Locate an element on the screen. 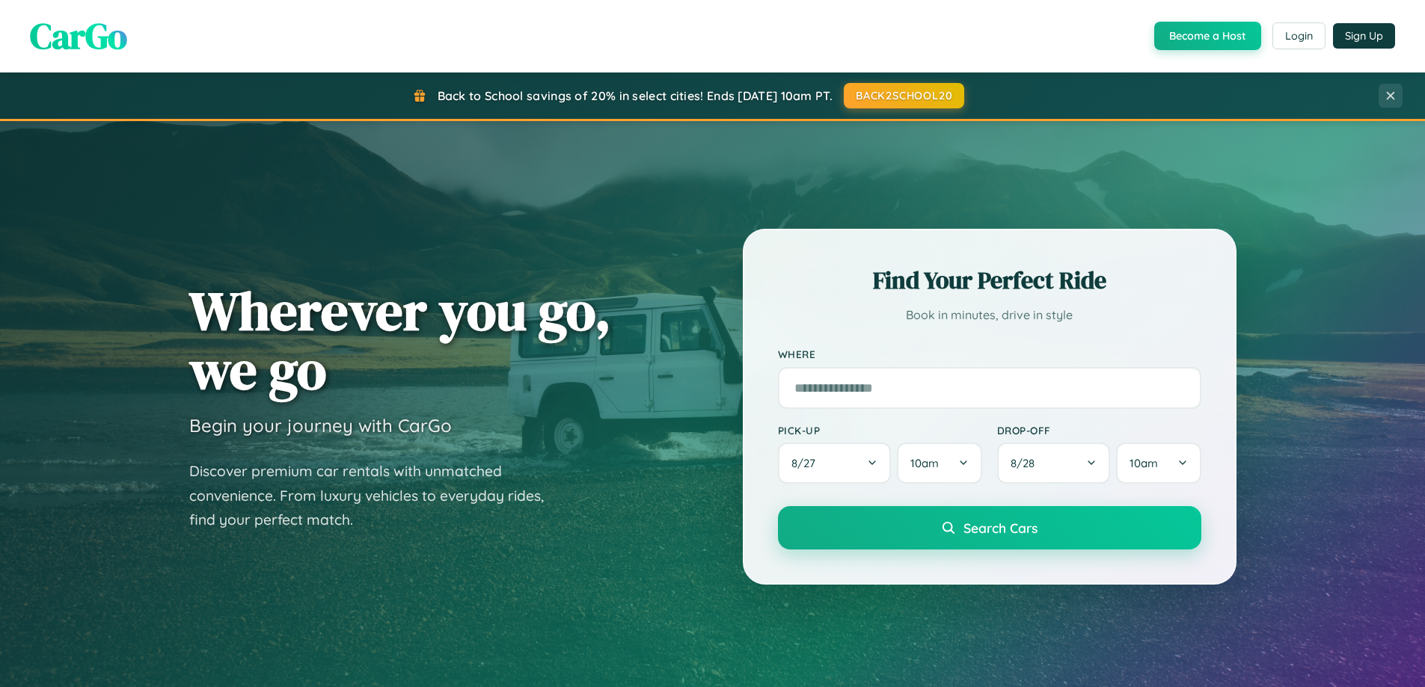 This screenshot has height=687, width=1425. button: Sign Up is located at coordinates (1363, 36).